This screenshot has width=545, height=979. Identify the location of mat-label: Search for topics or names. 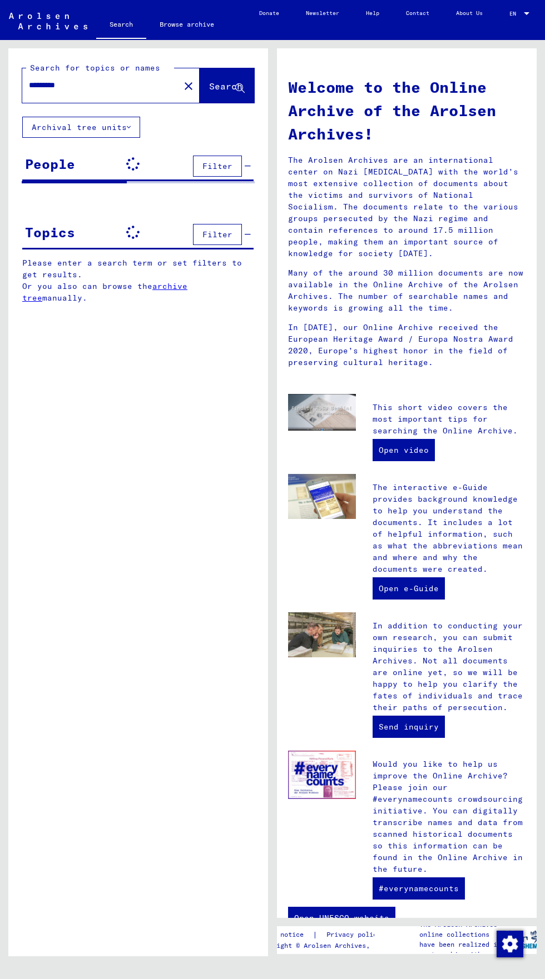
(95, 68).